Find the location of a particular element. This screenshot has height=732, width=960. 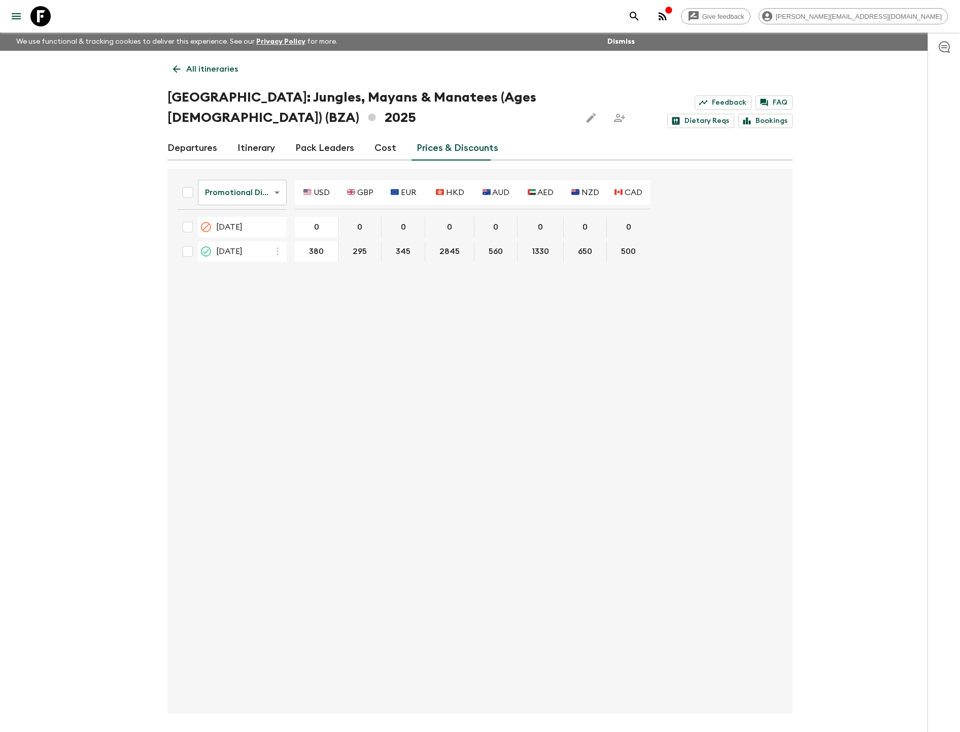

a: Bookings is located at coordinates (766, 121).